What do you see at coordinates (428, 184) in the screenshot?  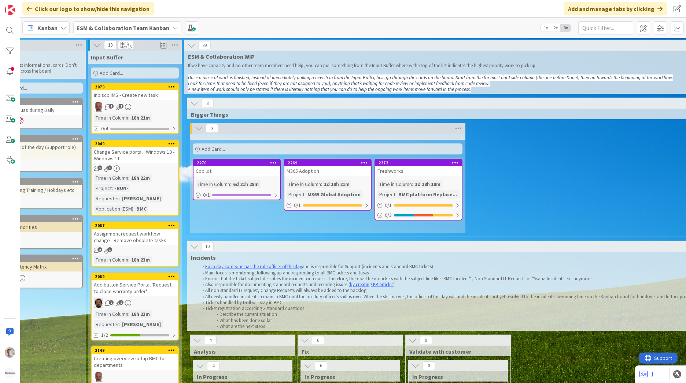 I see `div: 1d 18h 18m` at bounding box center [428, 184].